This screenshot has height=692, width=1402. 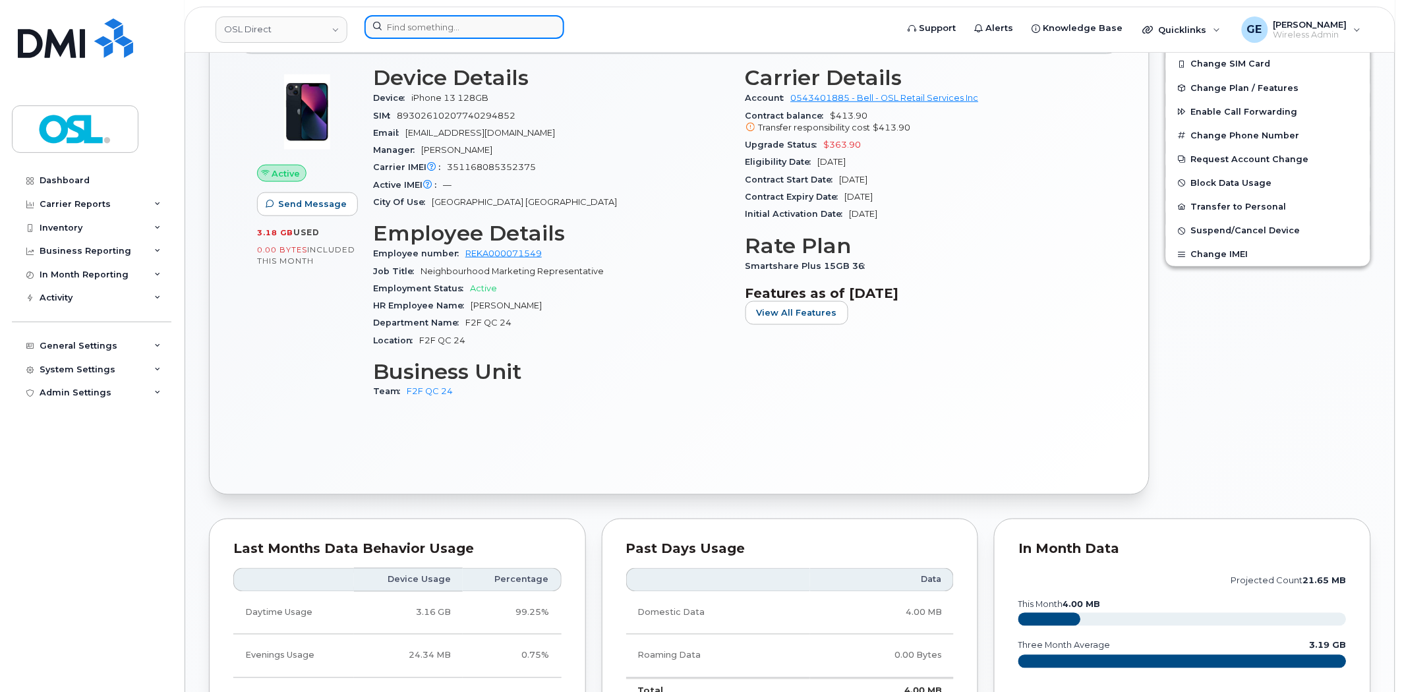 I want to click on div: Gregory Easton, so click(x=1301, y=30).